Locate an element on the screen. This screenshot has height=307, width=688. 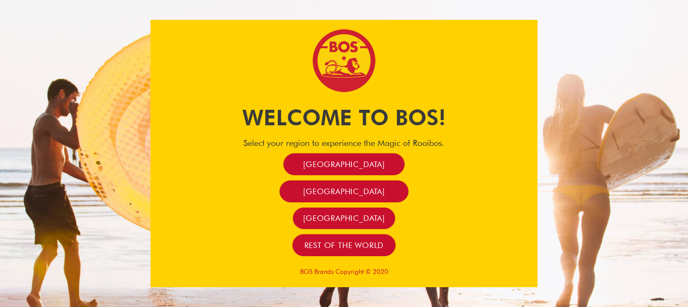
img: Bos Brands is located at coordinates (344, 61).